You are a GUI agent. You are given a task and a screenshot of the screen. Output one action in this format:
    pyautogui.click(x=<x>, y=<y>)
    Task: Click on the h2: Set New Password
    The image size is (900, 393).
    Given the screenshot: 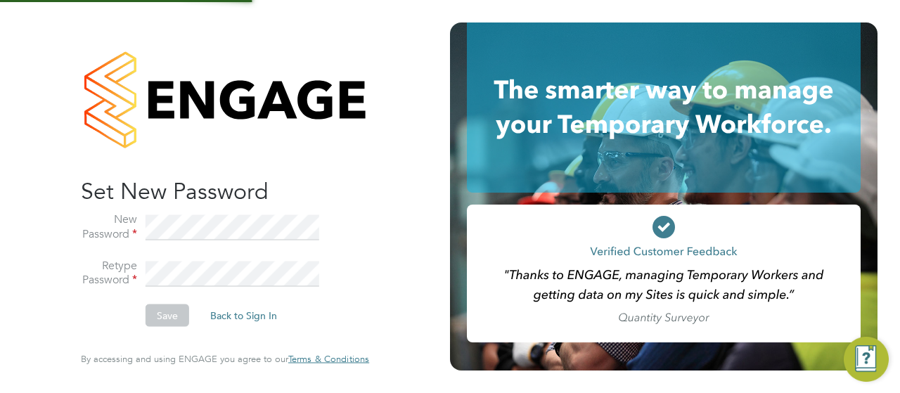 What is the action you would take?
    pyautogui.click(x=218, y=192)
    